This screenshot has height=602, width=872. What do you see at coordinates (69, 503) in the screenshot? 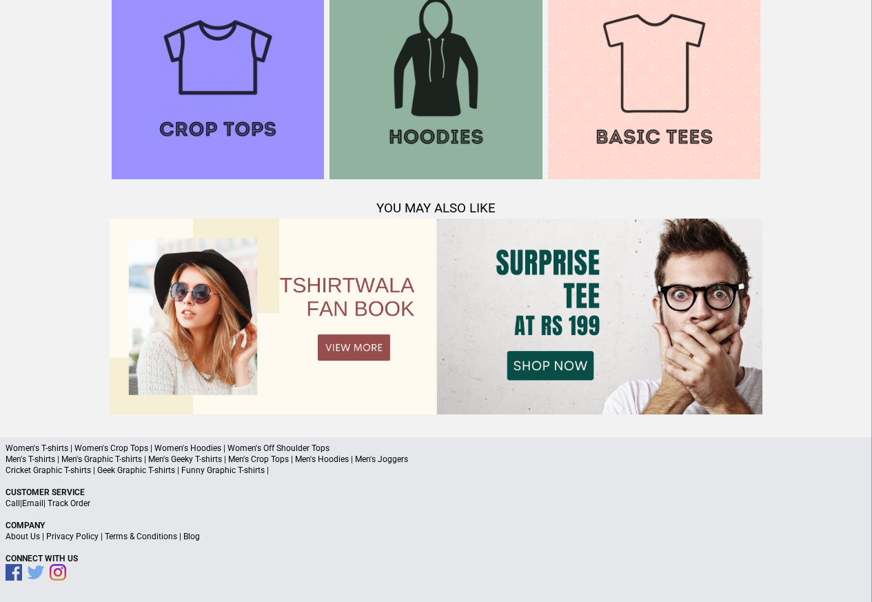
I see `a: Track Order` at bounding box center [69, 503].